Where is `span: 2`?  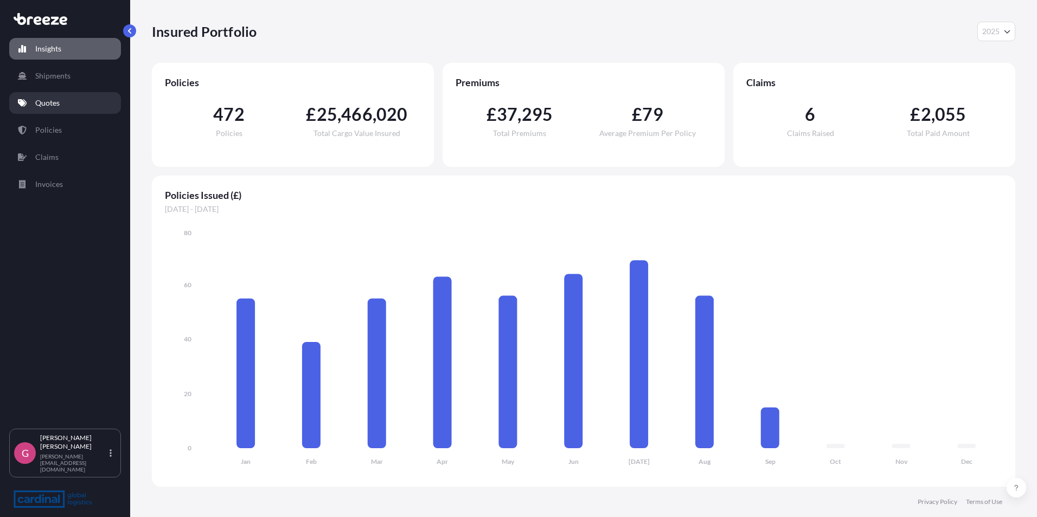 span: 2 is located at coordinates (926, 114).